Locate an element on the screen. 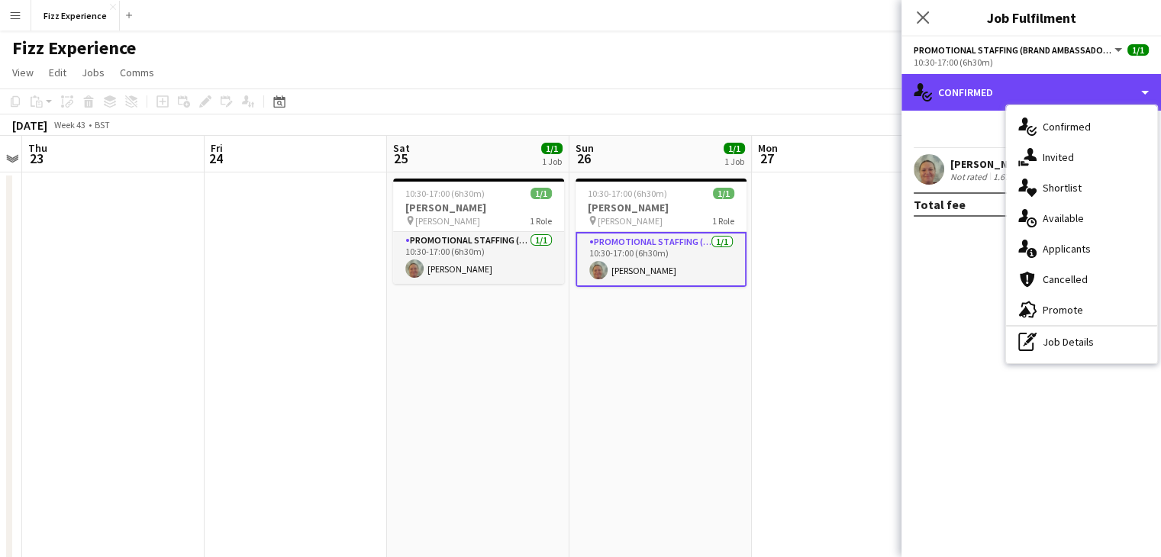 The image size is (1161, 557). div: Confirmed is located at coordinates (1032, 92).